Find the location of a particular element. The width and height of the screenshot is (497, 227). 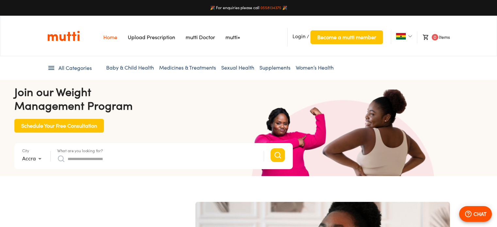

span: Become a mutti member is located at coordinates (347, 37).